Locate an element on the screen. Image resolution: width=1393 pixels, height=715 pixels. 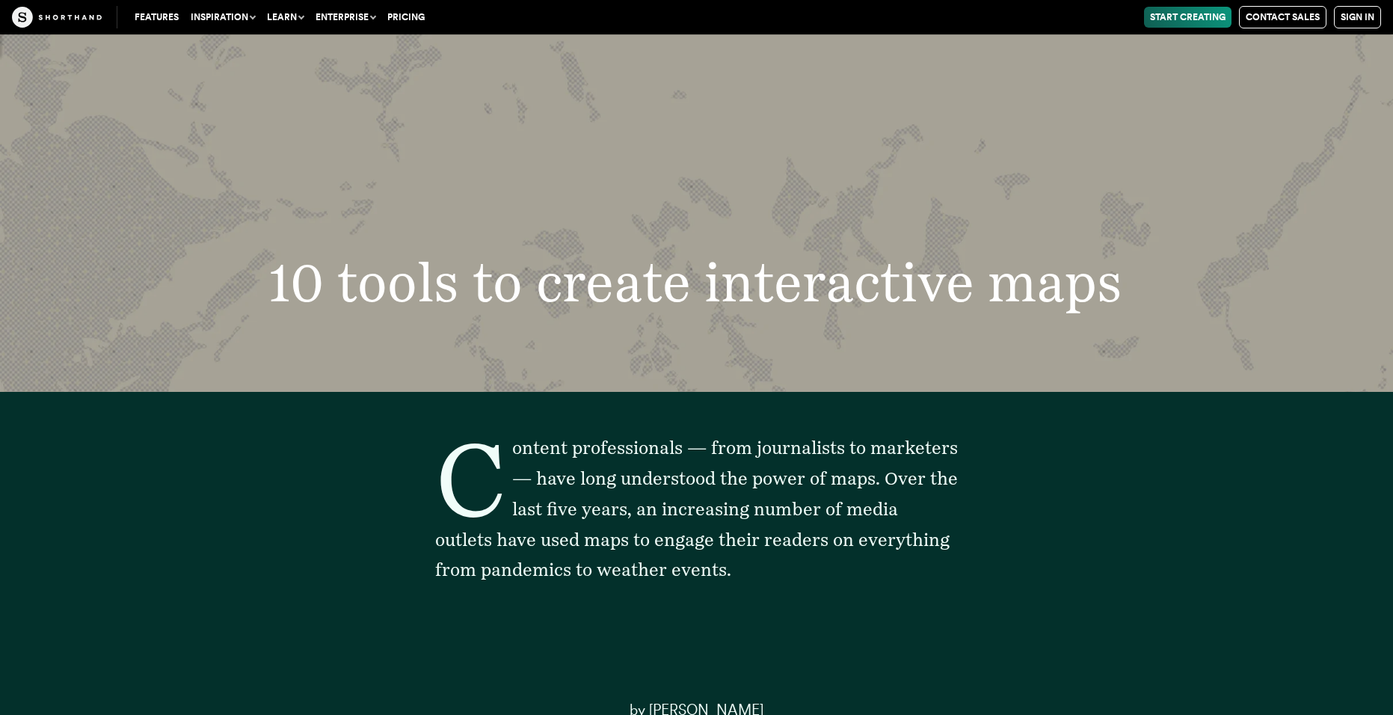
a: Contact Sales is located at coordinates (1282, 17).